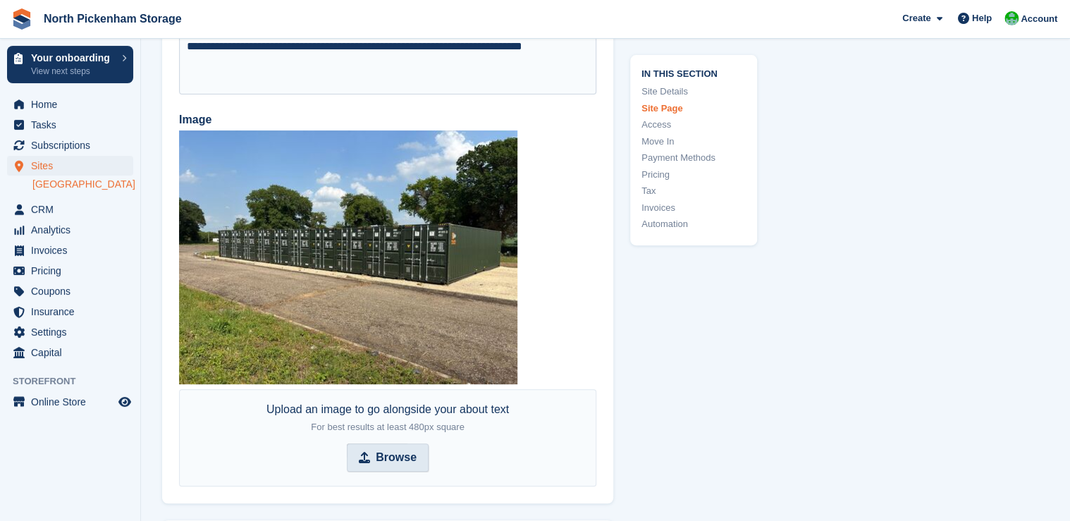  I want to click on p: View next steps, so click(73, 71).